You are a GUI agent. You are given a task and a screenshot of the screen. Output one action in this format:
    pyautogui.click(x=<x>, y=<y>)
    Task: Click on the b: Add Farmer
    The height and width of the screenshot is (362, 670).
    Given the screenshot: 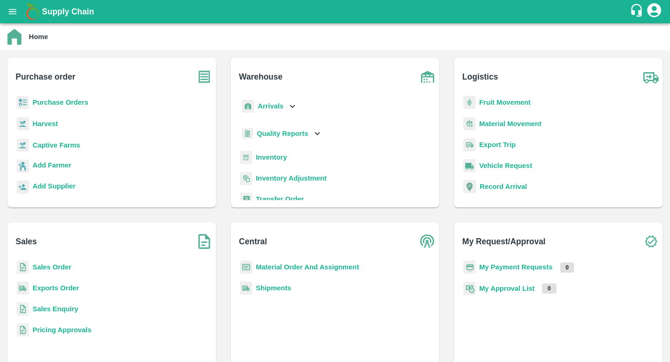 What is the action you would take?
    pyautogui.click(x=52, y=165)
    